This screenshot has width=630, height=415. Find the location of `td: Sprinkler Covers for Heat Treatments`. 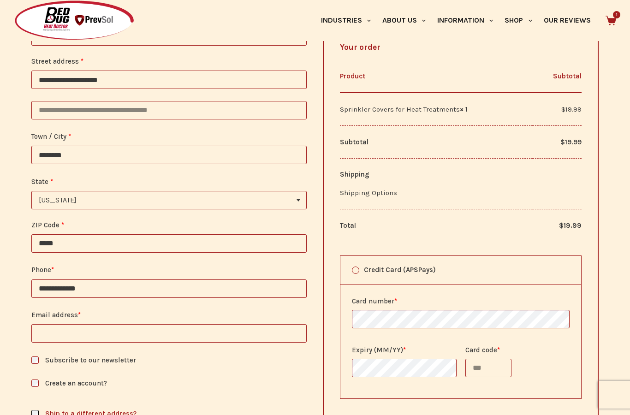

td: Sprinkler Covers for Heat Treatments is located at coordinates (437, 109).